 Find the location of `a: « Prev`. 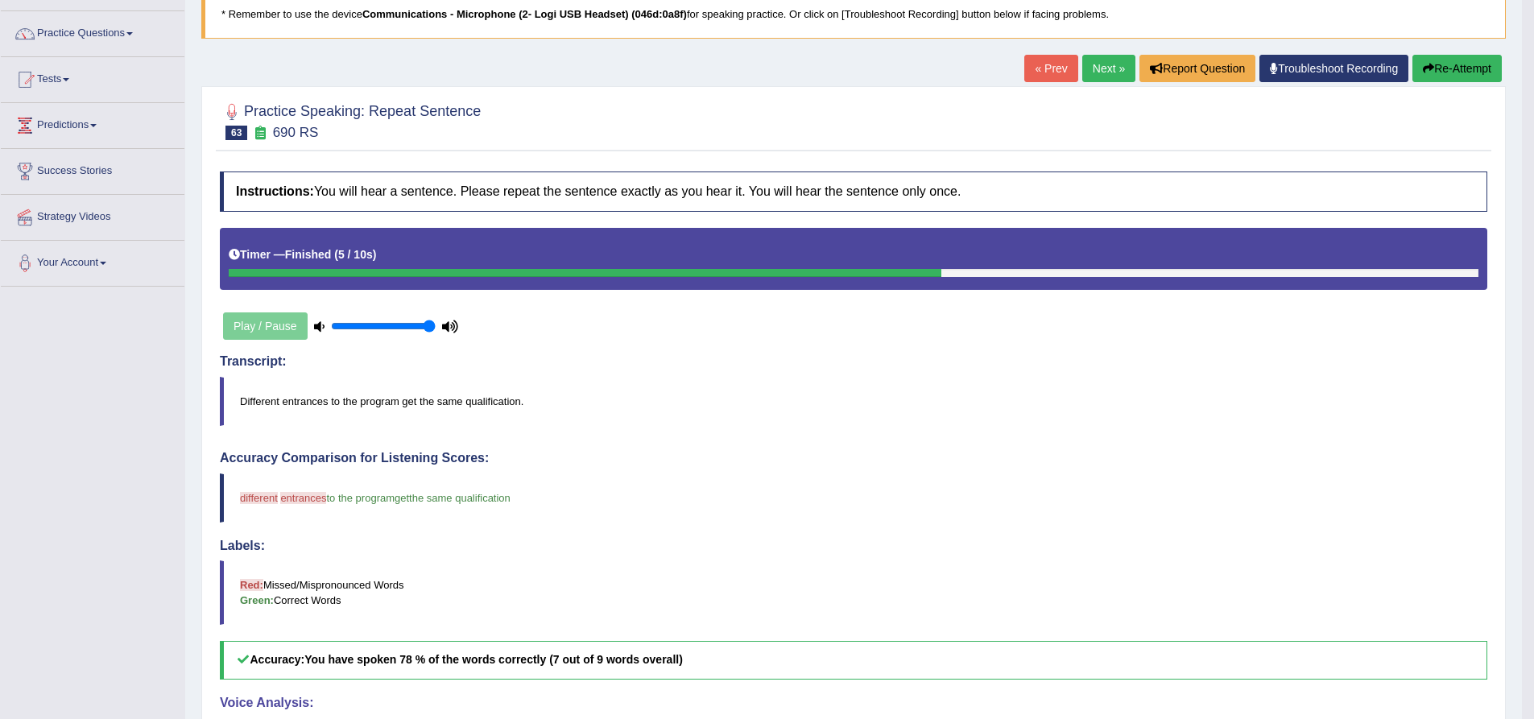

a: « Prev is located at coordinates (1051, 68).